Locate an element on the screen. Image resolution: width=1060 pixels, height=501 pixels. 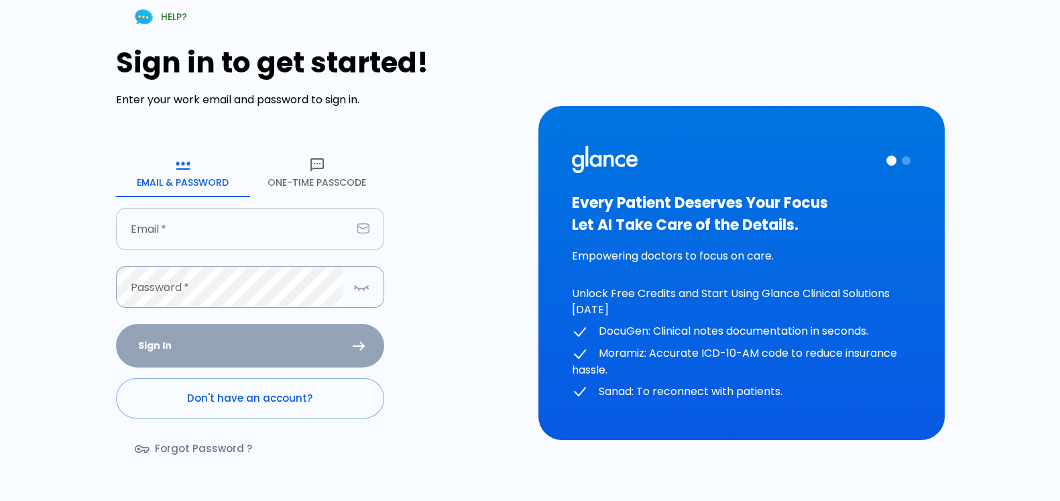
p: Enter your work email and password to sign in. is located at coordinates (319, 100).